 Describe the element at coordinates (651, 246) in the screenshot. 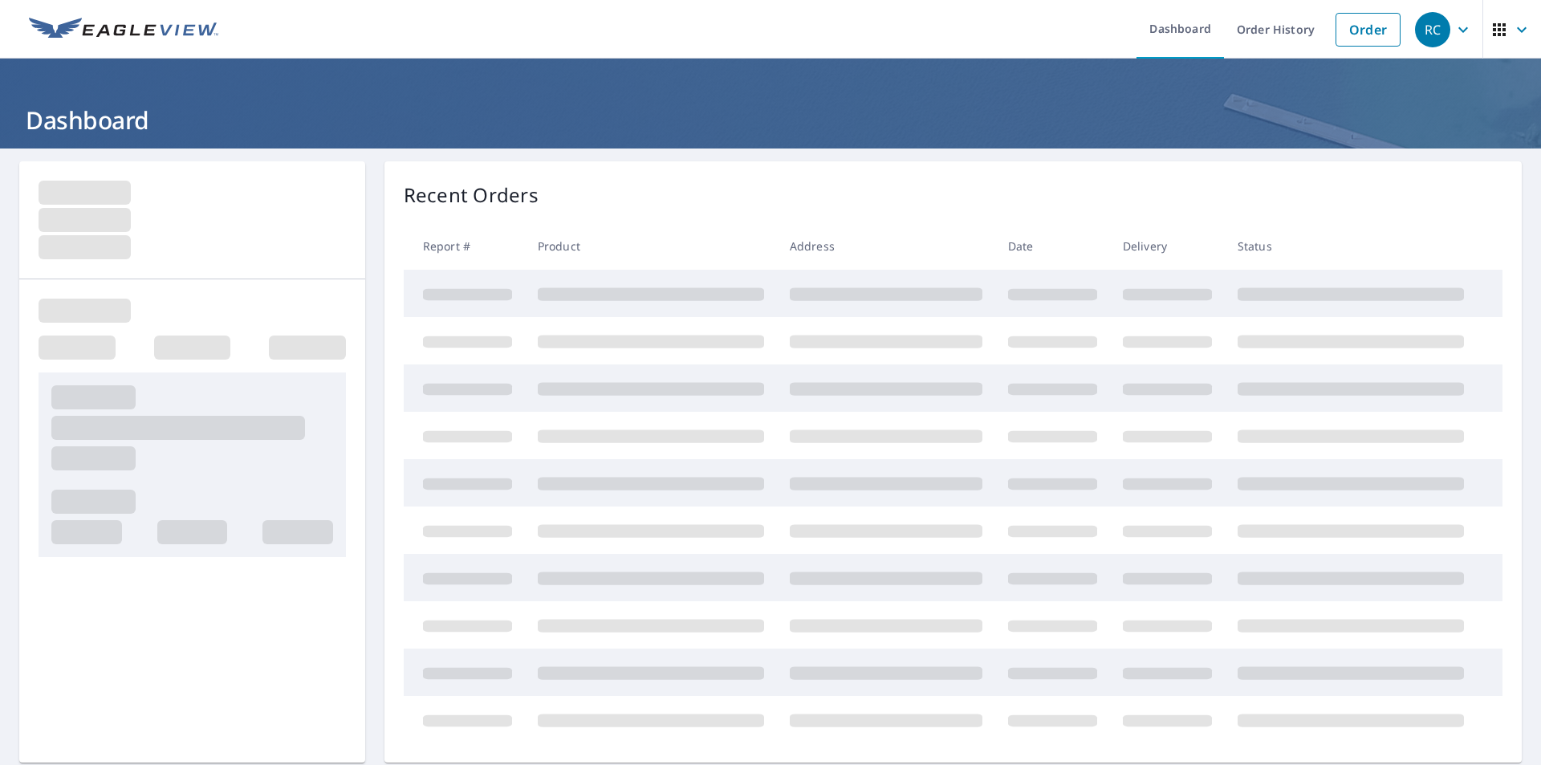

I see `th: Product` at that location.